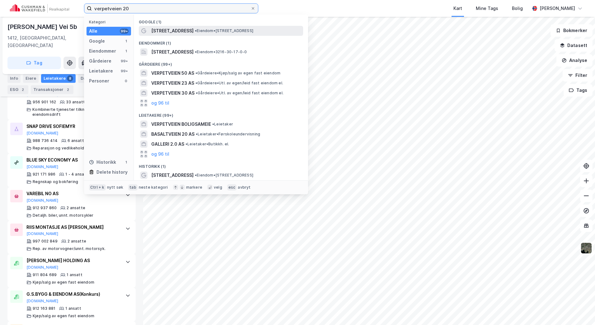 The height and width of the screenshot is (325, 595). I want to click on div: Detaljh. biler, unnt. motorsykler, so click(63, 215).